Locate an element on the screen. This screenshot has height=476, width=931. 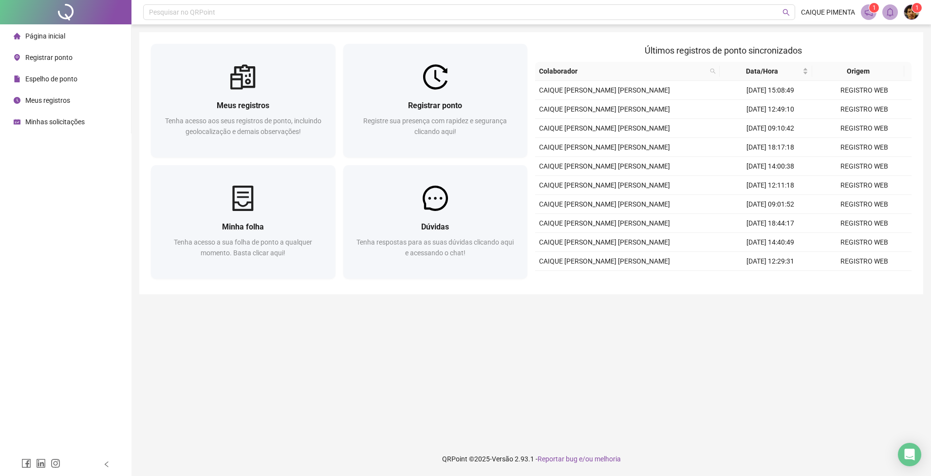
span: Minha folha is located at coordinates (243, 226).